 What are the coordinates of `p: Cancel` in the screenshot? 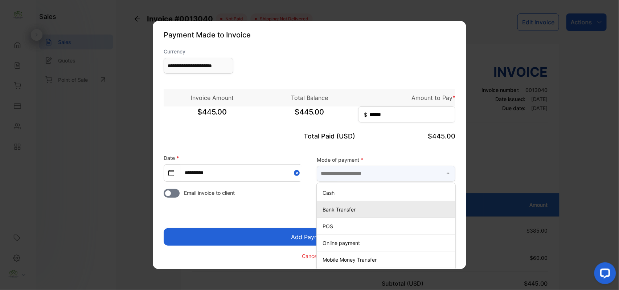 It's located at (310, 256).